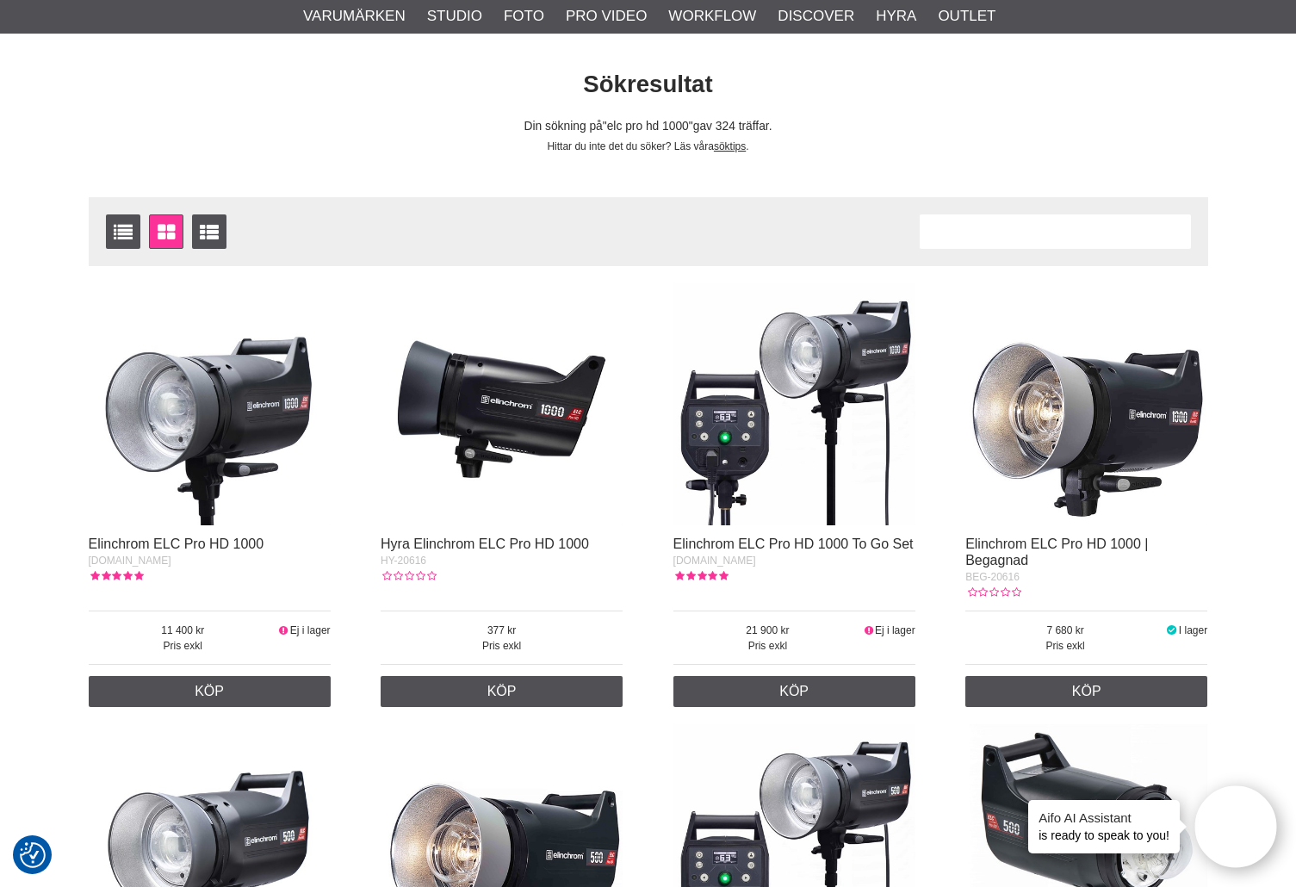  I want to click on span: Din sökning på gav 324 träffar., so click(648, 126).